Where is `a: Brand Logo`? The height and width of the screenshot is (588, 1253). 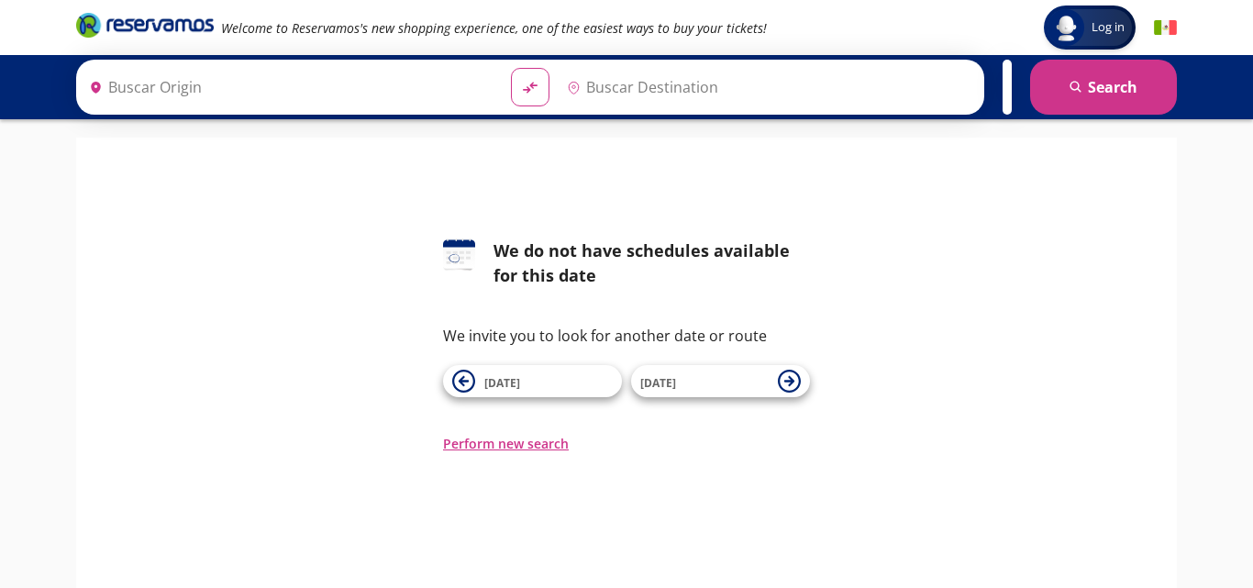 a: Brand Logo is located at coordinates (145, 28).